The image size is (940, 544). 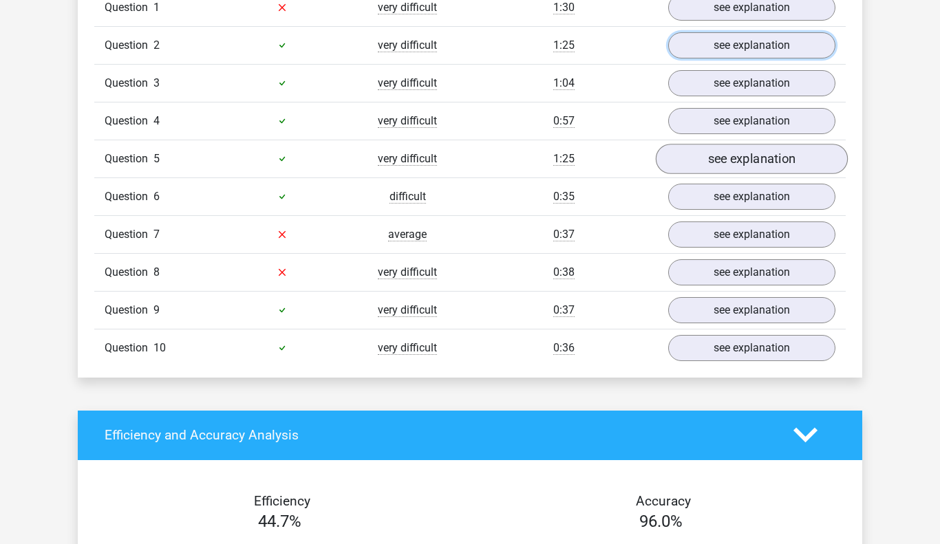 What do you see at coordinates (156, 7) in the screenshot?
I see `span: 1` at bounding box center [156, 7].